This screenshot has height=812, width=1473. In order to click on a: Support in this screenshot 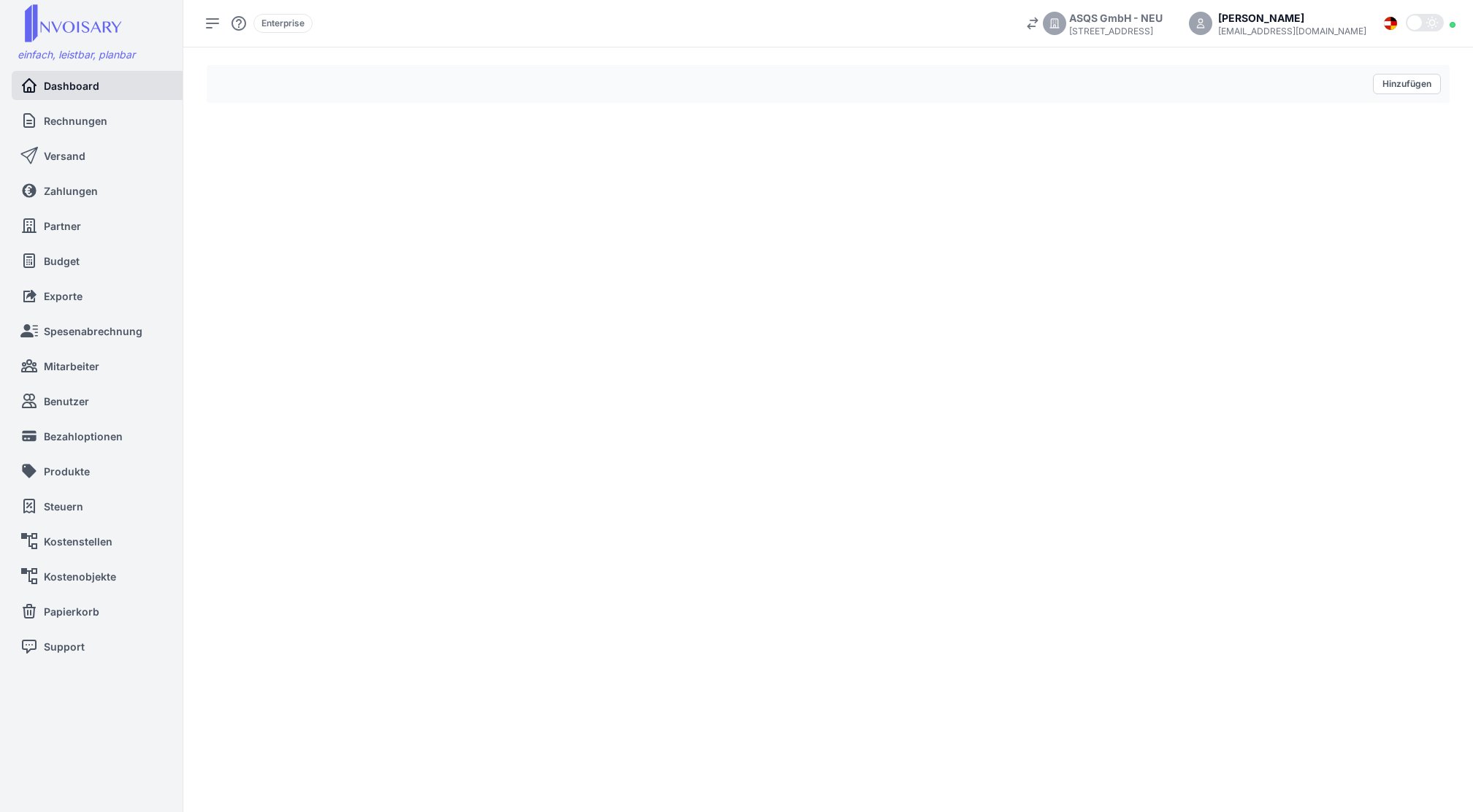, I will do `click(99, 646)`.